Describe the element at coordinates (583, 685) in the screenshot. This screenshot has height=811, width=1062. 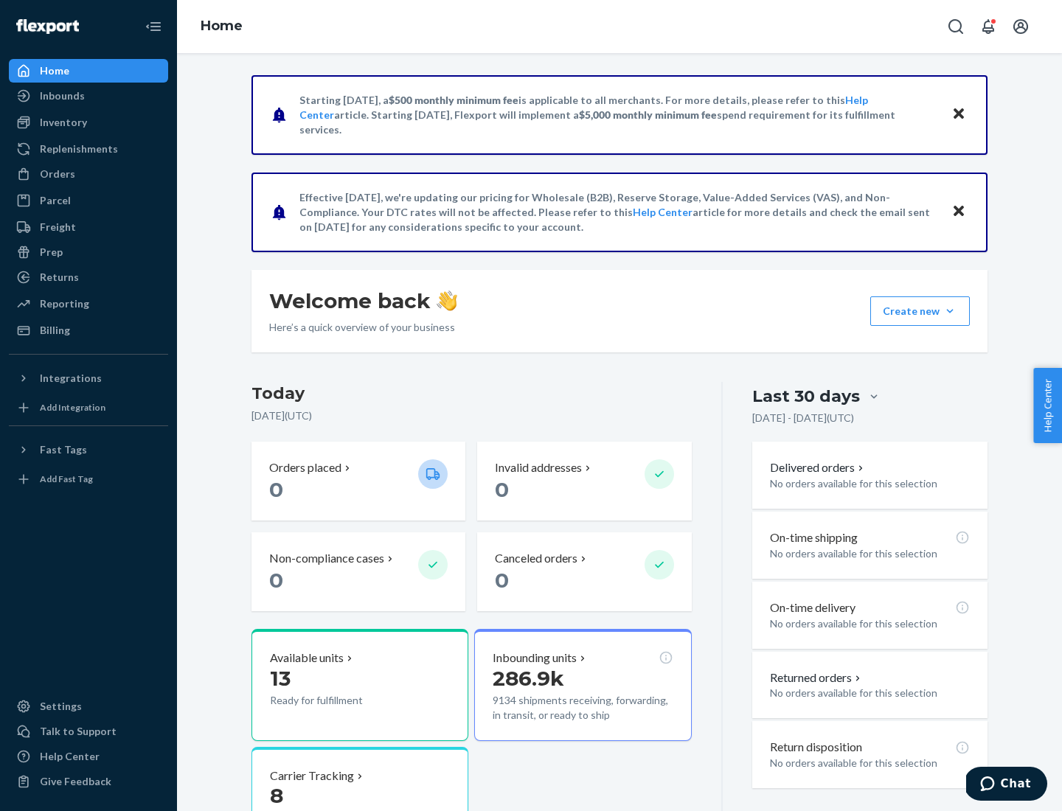
I see `button: Inbounding units286.9k9134 shipments receiving, forwarding, in transit, or ready to ship` at that location.